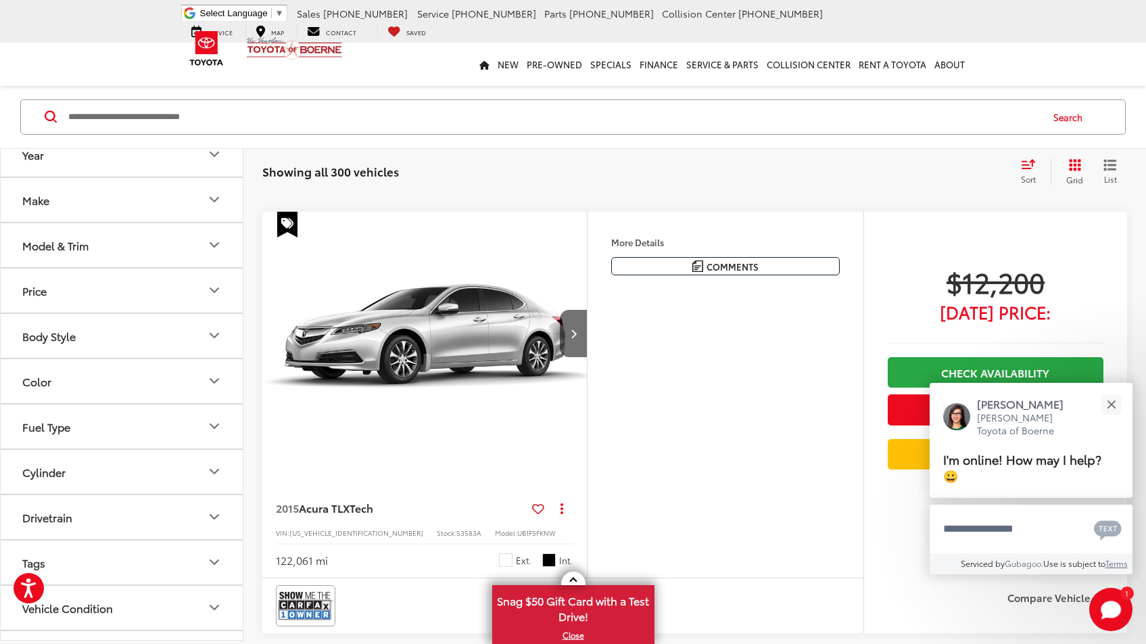 The height and width of the screenshot is (644, 1146). I want to click on button: Chat with SMS, so click(1108, 528).